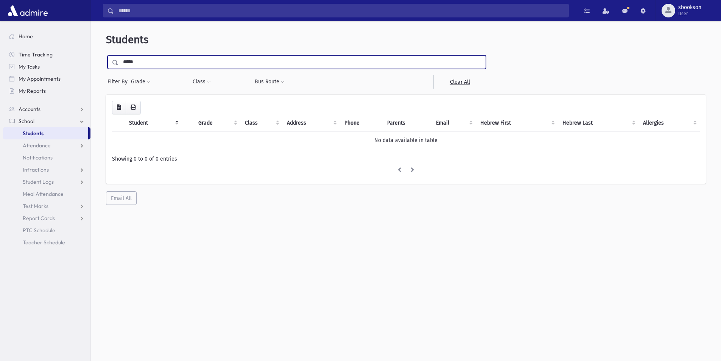 This screenshot has width=721, height=361. What do you see at coordinates (119, 81) in the screenshot?
I see `span: Filter By` at bounding box center [119, 81].